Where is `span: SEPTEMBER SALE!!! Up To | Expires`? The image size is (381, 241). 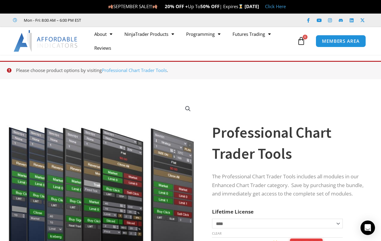 span: SEPTEMBER SALE!!! Up To | Expires is located at coordinates (176, 6).